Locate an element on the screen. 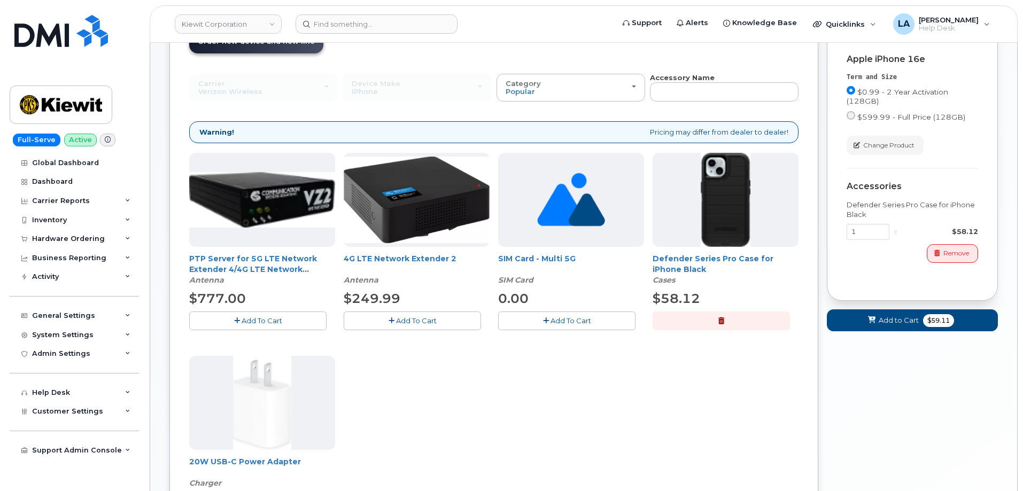 Image resolution: width=1023 pixels, height=491 pixels. img: apple20w.jpg is located at coordinates (262, 403).